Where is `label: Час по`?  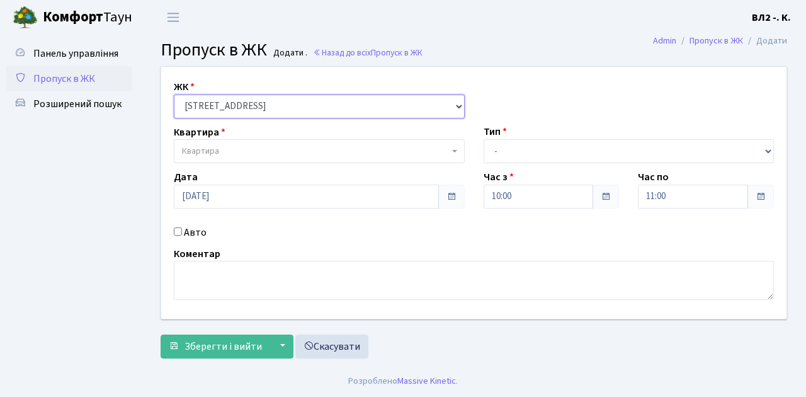 label: Час по is located at coordinates (653, 177).